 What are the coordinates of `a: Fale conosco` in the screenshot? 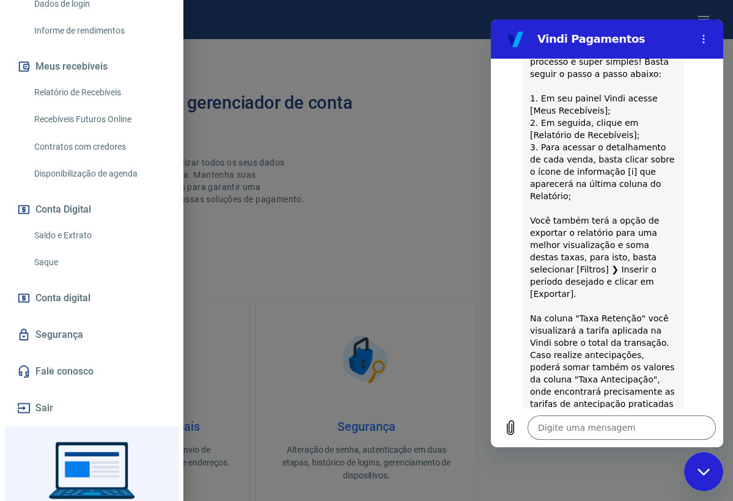 It's located at (92, 372).